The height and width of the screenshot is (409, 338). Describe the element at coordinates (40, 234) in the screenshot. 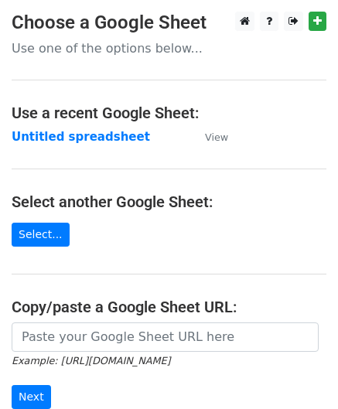

I see `a: Select...` at that location.